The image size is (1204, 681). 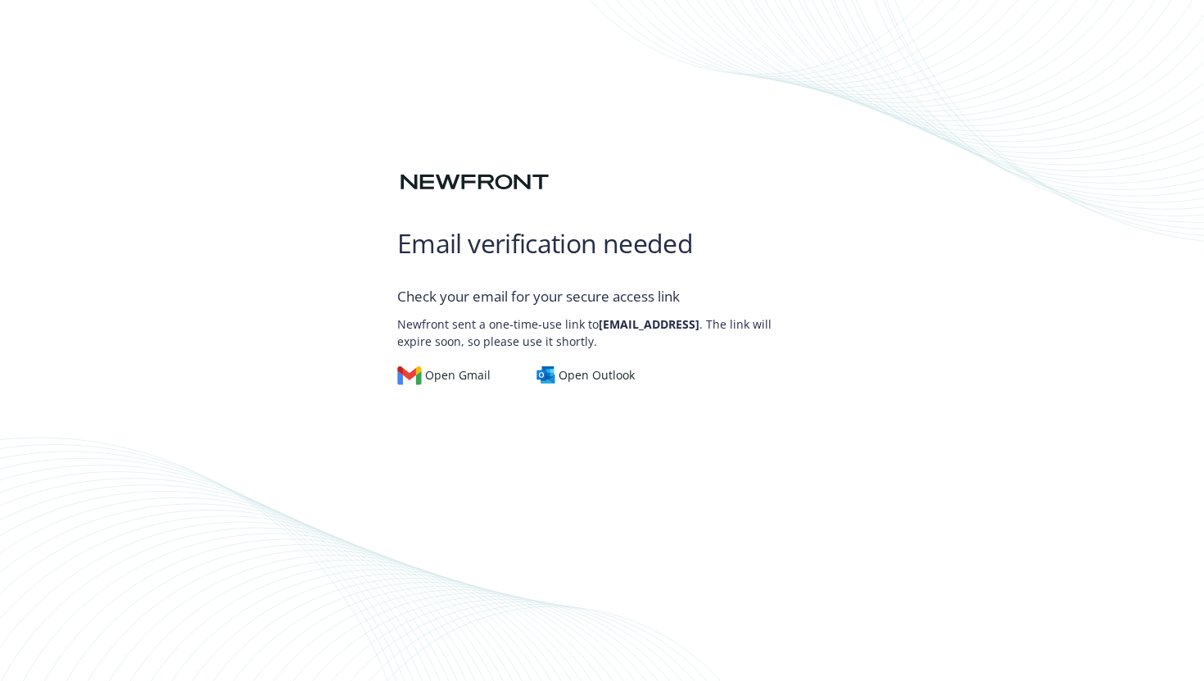 What do you see at coordinates (546, 375) in the screenshot?
I see `img: outlook-logo.svg` at bounding box center [546, 375].